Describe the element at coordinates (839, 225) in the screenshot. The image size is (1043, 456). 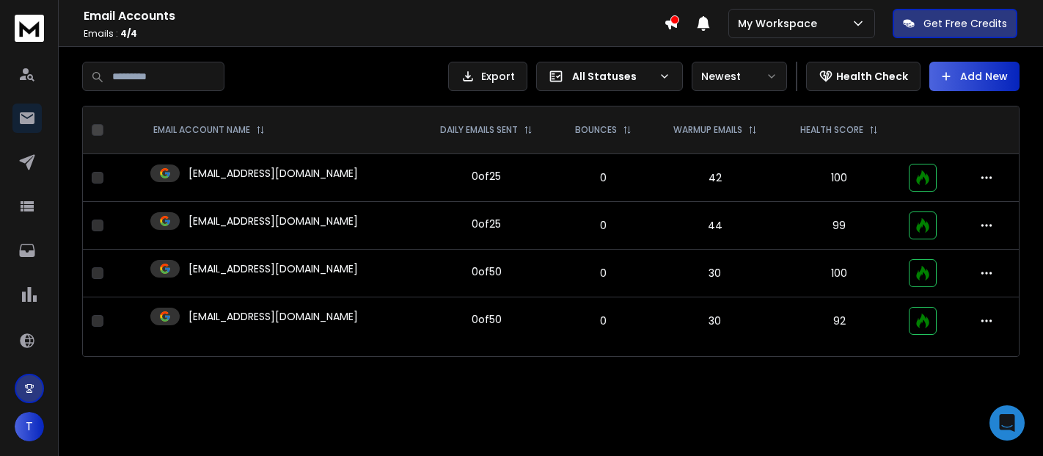
I see `td: 99` at that location.